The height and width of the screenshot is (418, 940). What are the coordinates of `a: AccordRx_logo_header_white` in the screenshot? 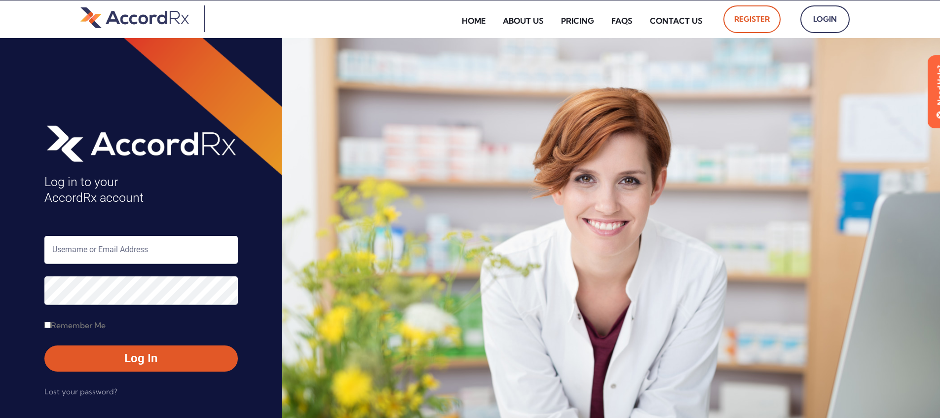 It's located at (141, 143).